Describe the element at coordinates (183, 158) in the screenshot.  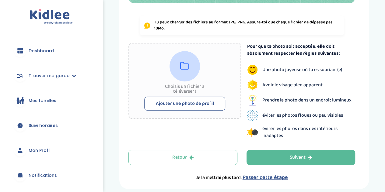
I see `button: Retour` at that location.